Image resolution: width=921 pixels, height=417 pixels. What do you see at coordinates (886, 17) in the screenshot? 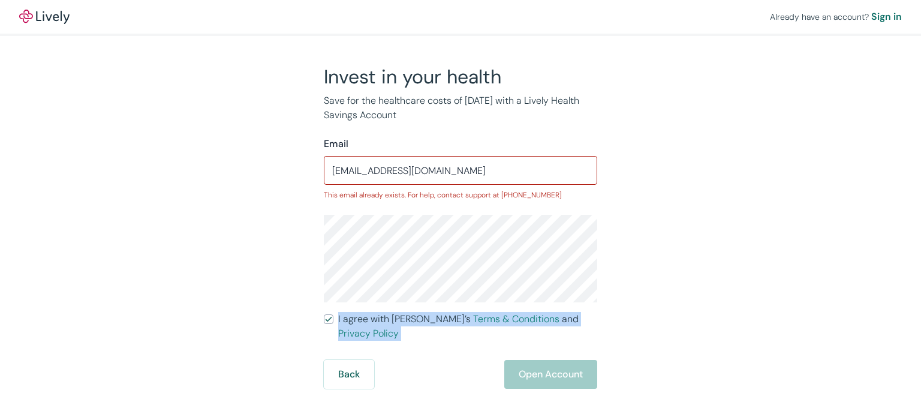
I see `a: Sign in` at bounding box center [886, 17].